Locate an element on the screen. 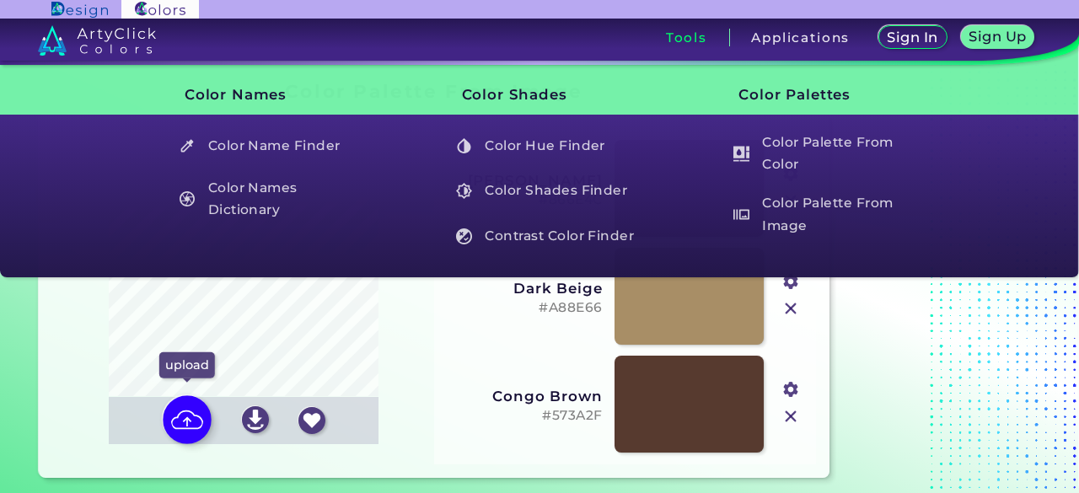  a: Contrast Color Finder is located at coordinates (546, 236).